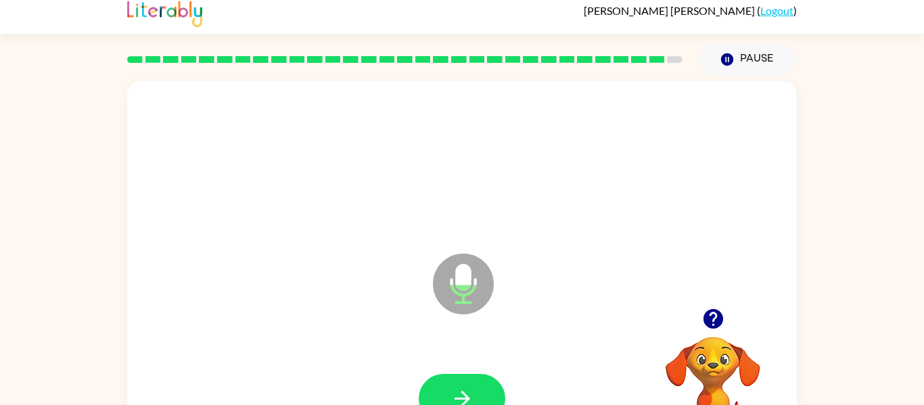 The height and width of the screenshot is (405, 924). What do you see at coordinates (747, 60) in the screenshot?
I see `button: Pause` at bounding box center [747, 60].